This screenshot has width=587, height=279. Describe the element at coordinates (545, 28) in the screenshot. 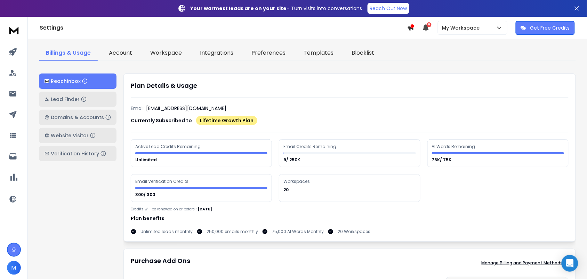

I see `button: Get Free Credits` at that location.